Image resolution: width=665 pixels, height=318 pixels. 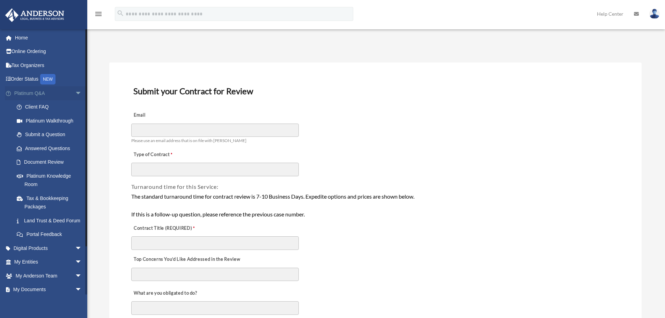 I want to click on a: My Entitiesarrow_drop_down, so click(x=49, y=262).